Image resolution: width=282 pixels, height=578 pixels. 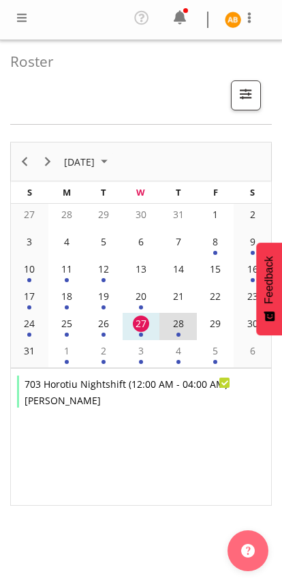 I want to click on div: 8, so click(x=215, y=242).